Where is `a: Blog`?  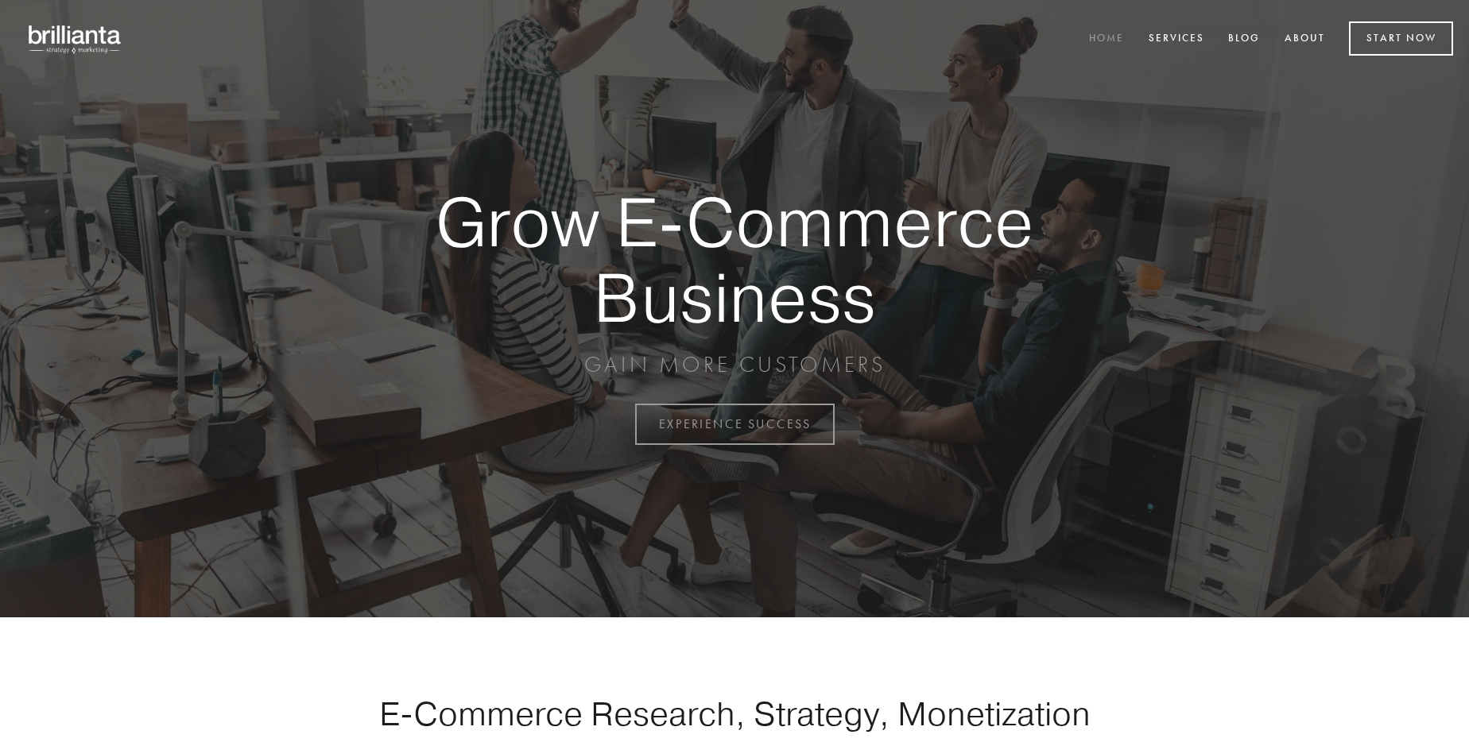
a: Blog is located at coordinates (1244, 39).